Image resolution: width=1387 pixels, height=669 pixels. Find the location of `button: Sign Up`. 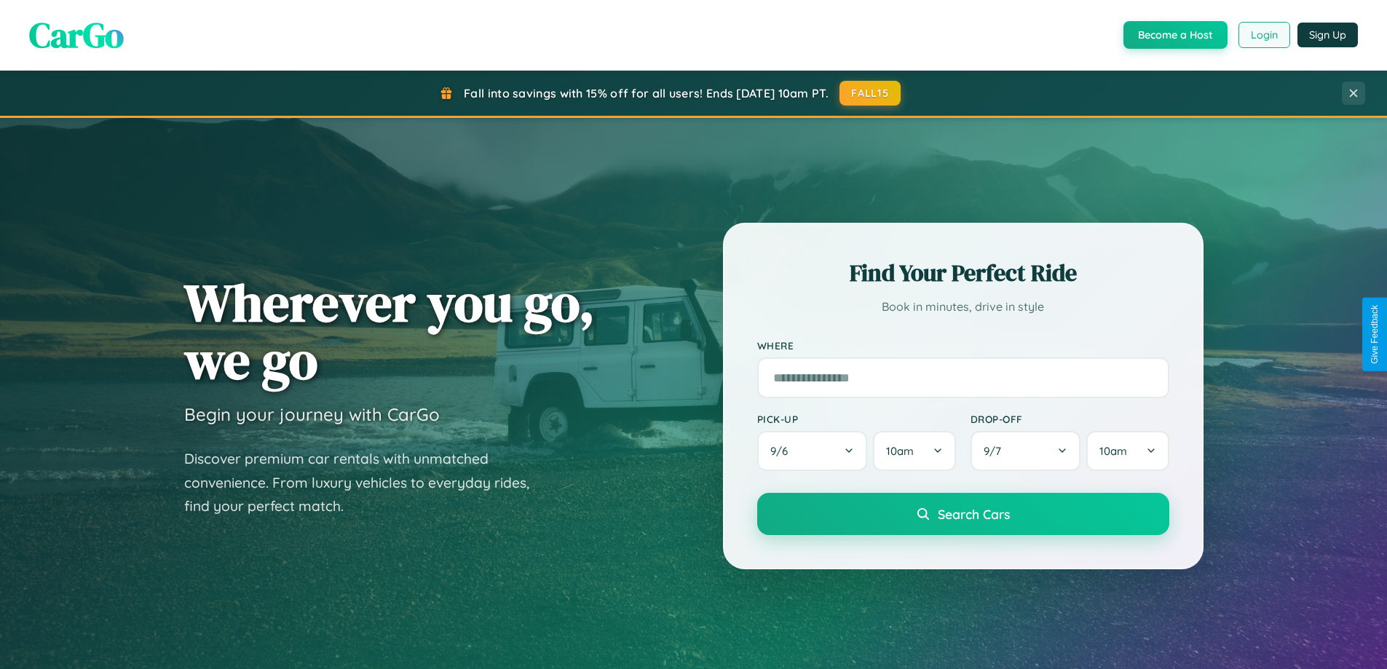

button: Sign Up is located at coordinates (1328, 35).